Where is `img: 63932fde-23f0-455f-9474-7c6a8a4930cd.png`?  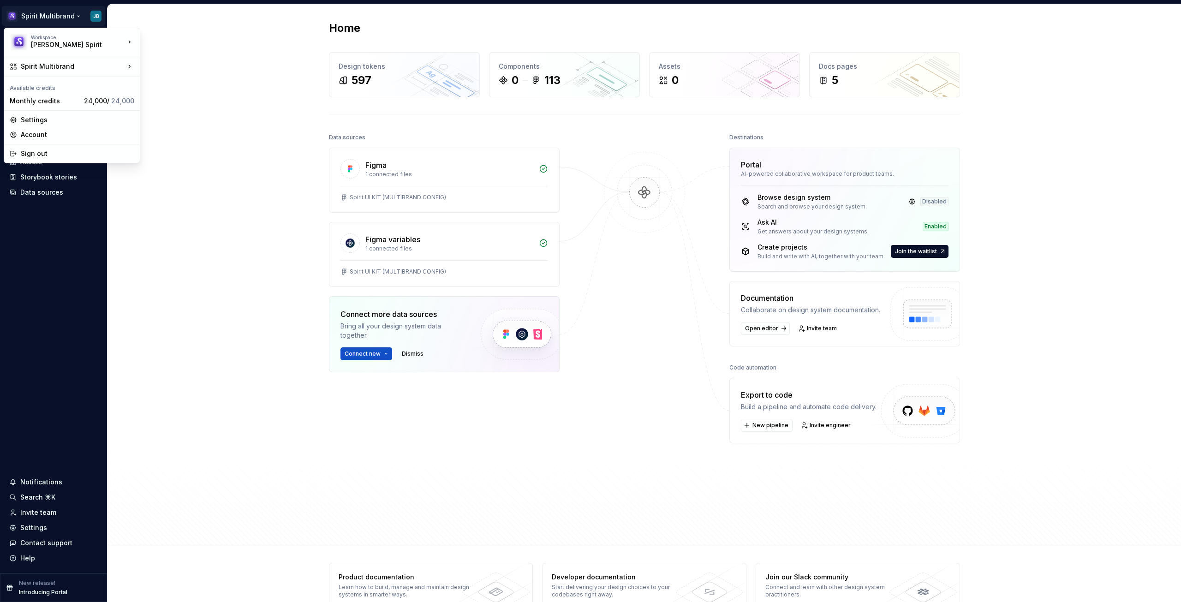 img: 63932fde-23f0-455f-9474-7c6a8a4930cd.png is located at coordinates (19, 42).